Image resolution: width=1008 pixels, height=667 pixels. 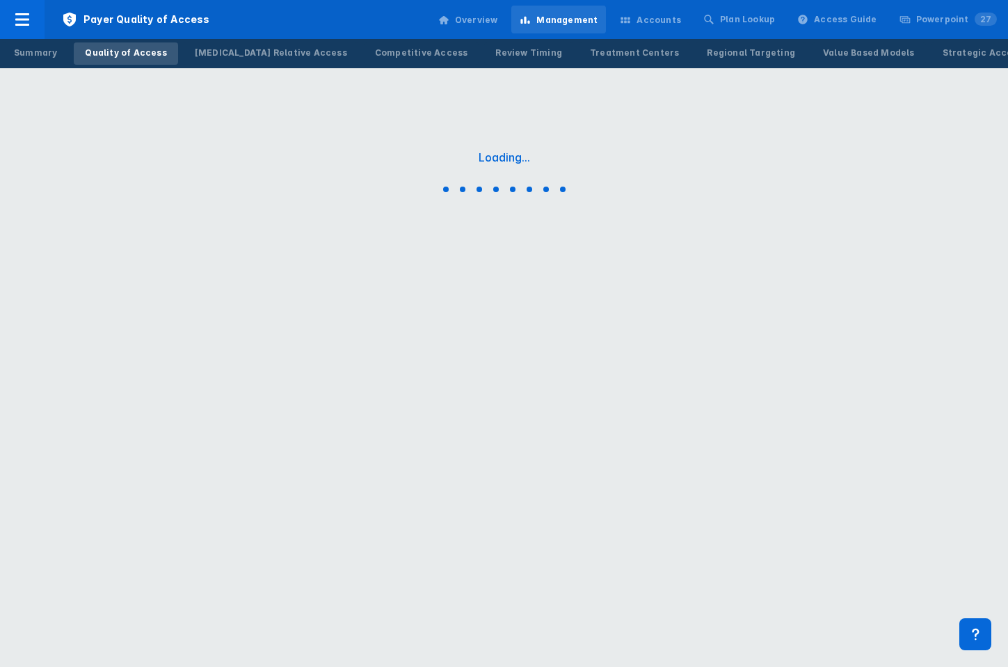 What do you see at coordinates (505, 157) in the screenshot?
I see `div: Loading...` at bounding box center [505, 157].